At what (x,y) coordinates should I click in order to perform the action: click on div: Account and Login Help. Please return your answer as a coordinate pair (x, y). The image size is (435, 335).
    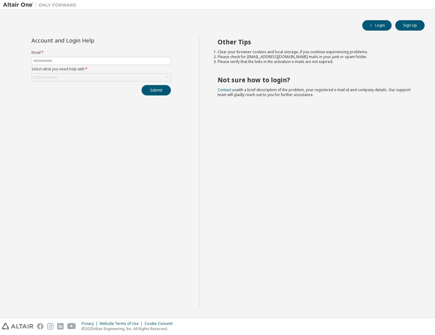
    Looking at the image, I should click on (87, 40).